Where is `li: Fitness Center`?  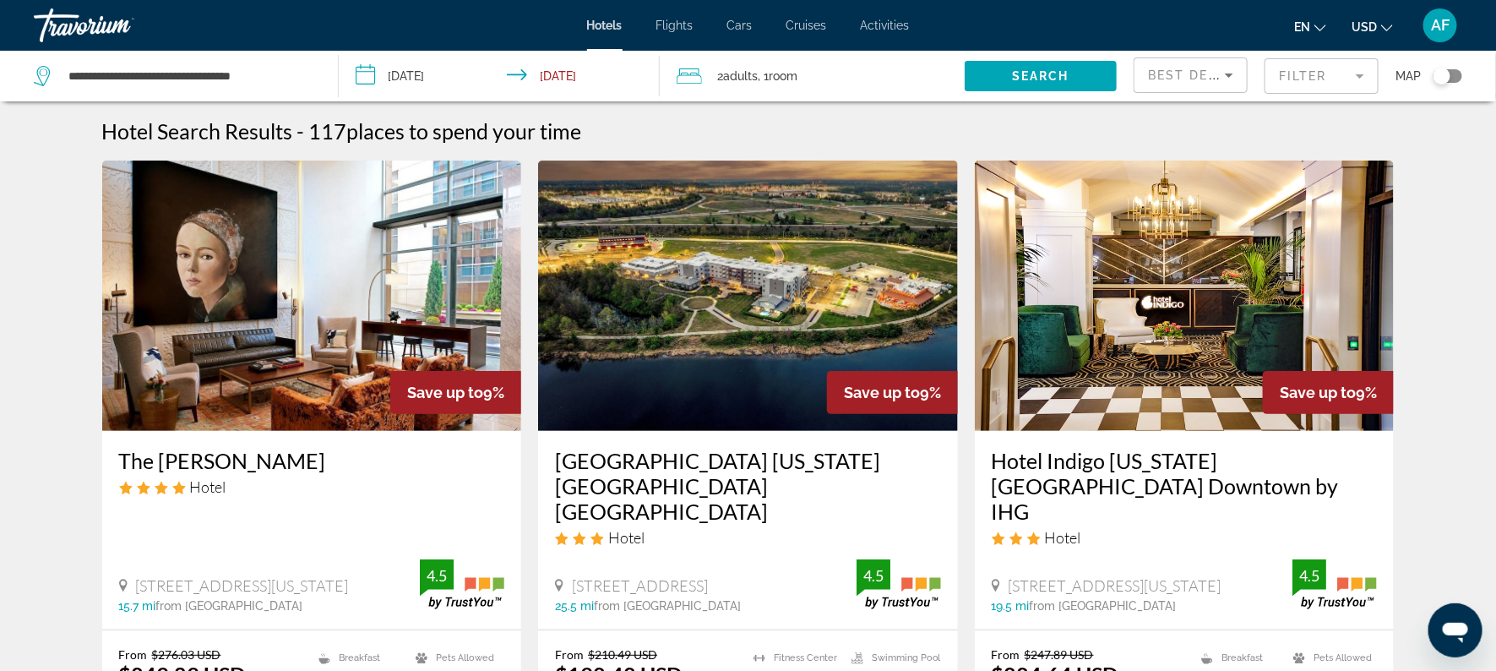 li: Fitness Center is located at coordinates (794, 657).